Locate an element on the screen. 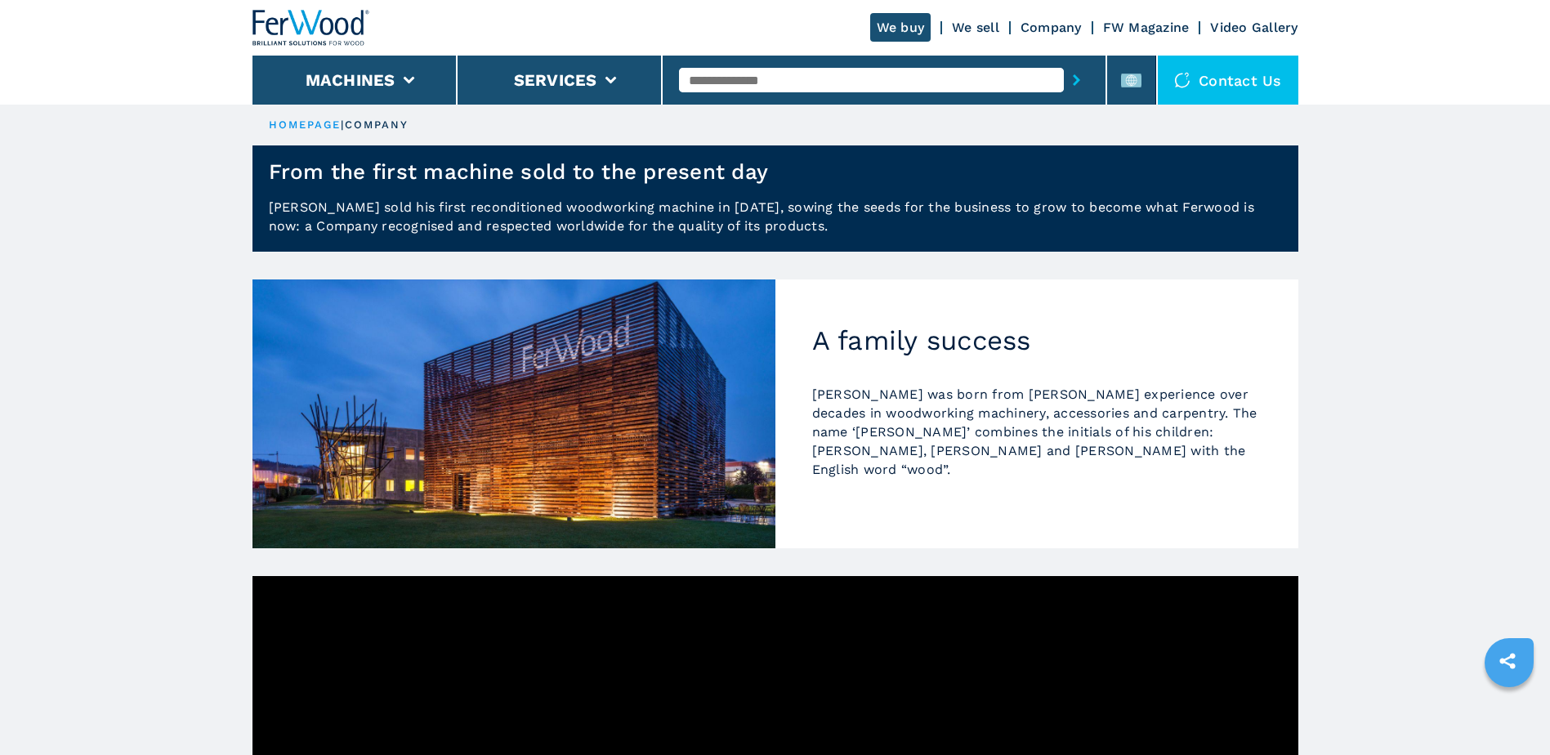 This screenshot has height=755, width=1550. button: submit-button is located at coordinates (1076, 80).